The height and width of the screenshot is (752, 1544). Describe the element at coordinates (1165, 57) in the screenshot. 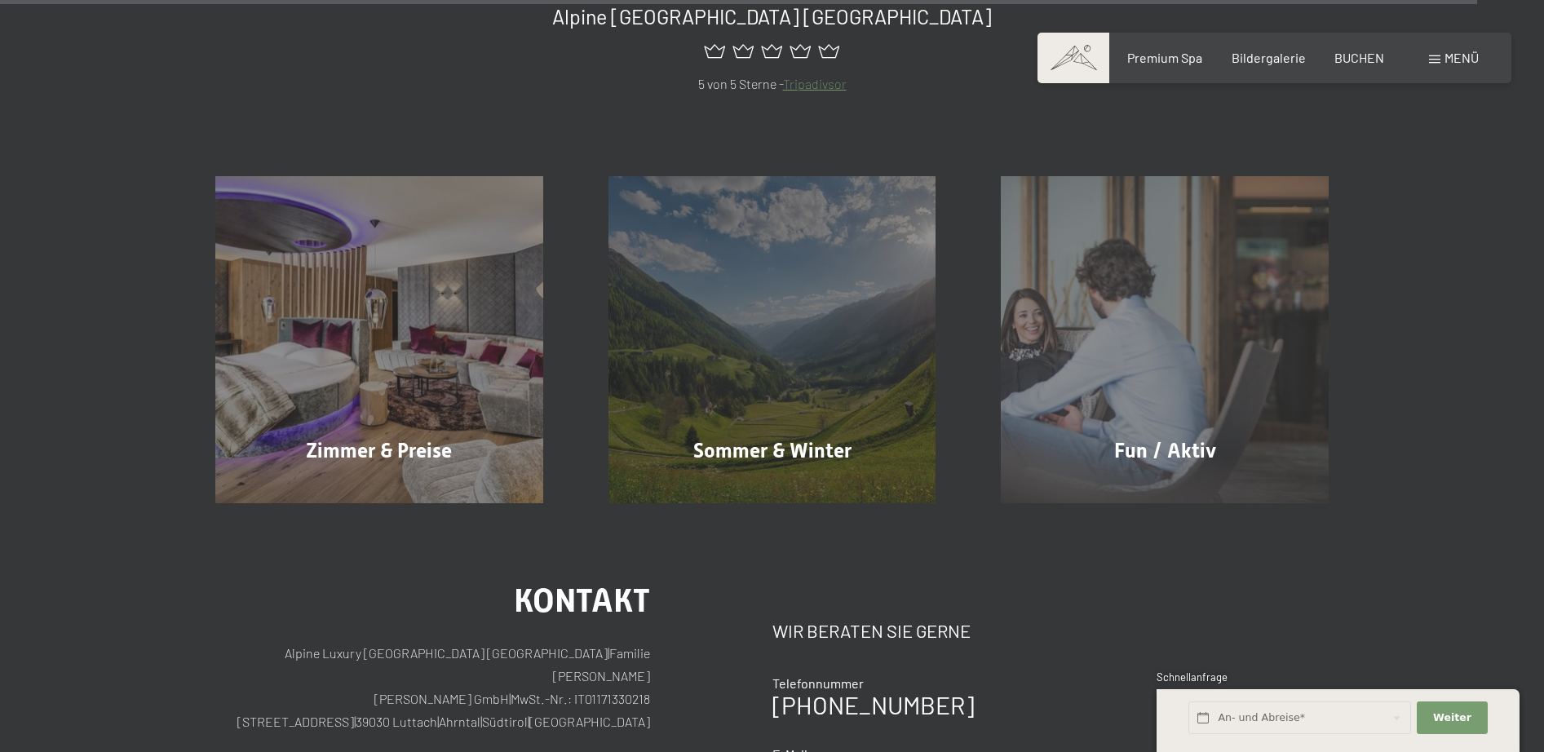

I see `span: Premium Spa` at that location.